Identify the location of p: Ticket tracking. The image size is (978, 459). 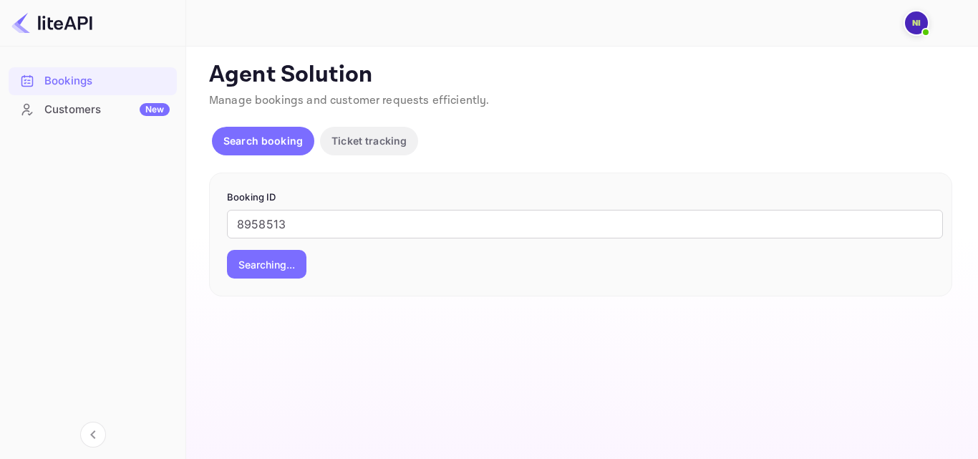
(369, 140).